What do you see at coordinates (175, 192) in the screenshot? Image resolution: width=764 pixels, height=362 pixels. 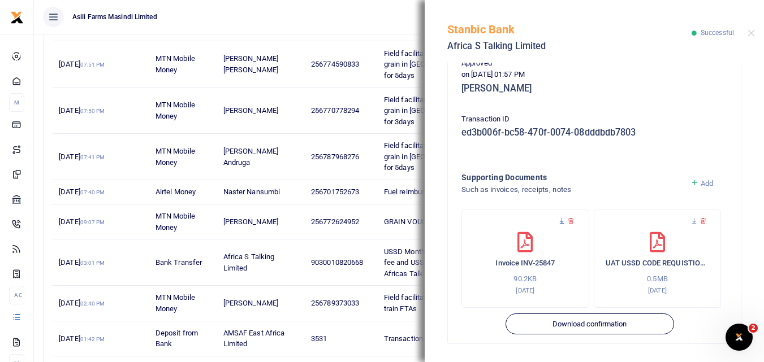 I see `span: Airtel Money` at bounding box center [175, 192].